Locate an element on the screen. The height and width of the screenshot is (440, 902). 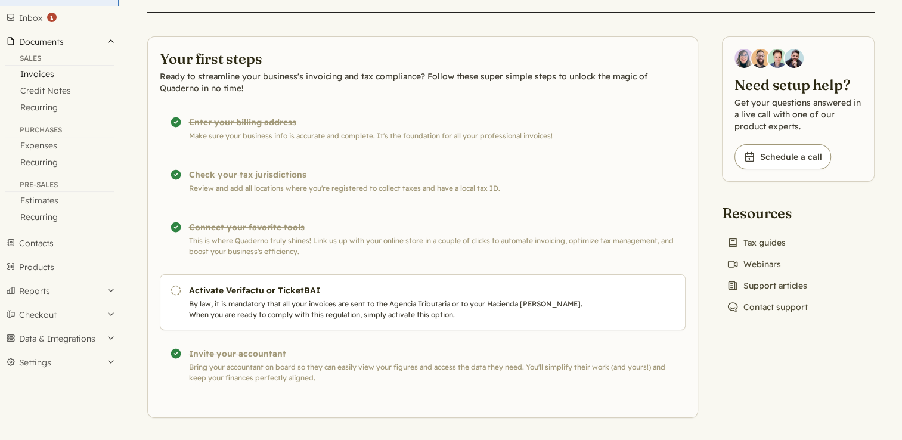
div: Sales is located at coordinates (60, 60).